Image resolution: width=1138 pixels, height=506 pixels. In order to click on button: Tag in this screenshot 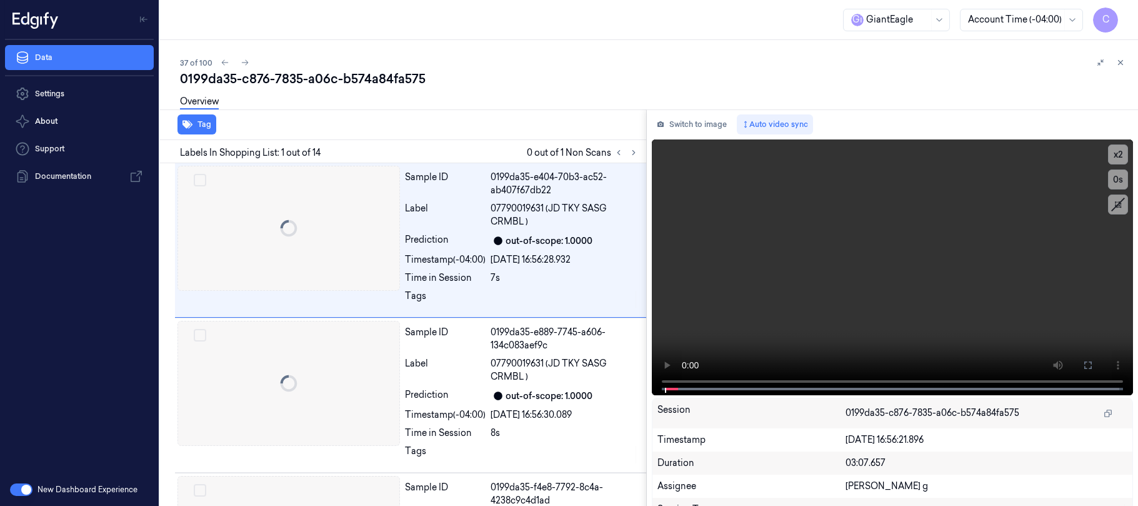, I will do `click(197, 124)`.